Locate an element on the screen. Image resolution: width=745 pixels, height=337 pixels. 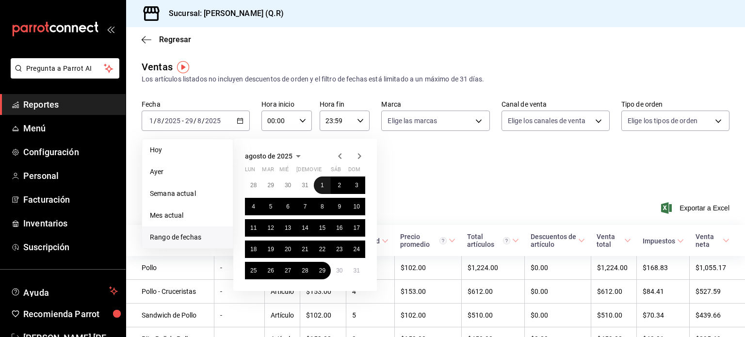
button: 9 de agosto de 2025 is located at coordinates (339, 207).